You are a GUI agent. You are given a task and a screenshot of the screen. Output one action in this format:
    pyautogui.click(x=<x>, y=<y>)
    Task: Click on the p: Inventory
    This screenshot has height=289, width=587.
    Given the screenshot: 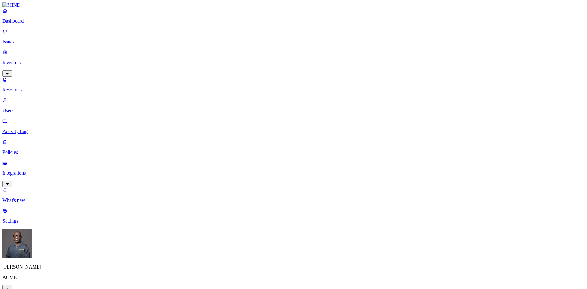 What is the action you would take?
    pyautogui.click(x=293, y=63)
    